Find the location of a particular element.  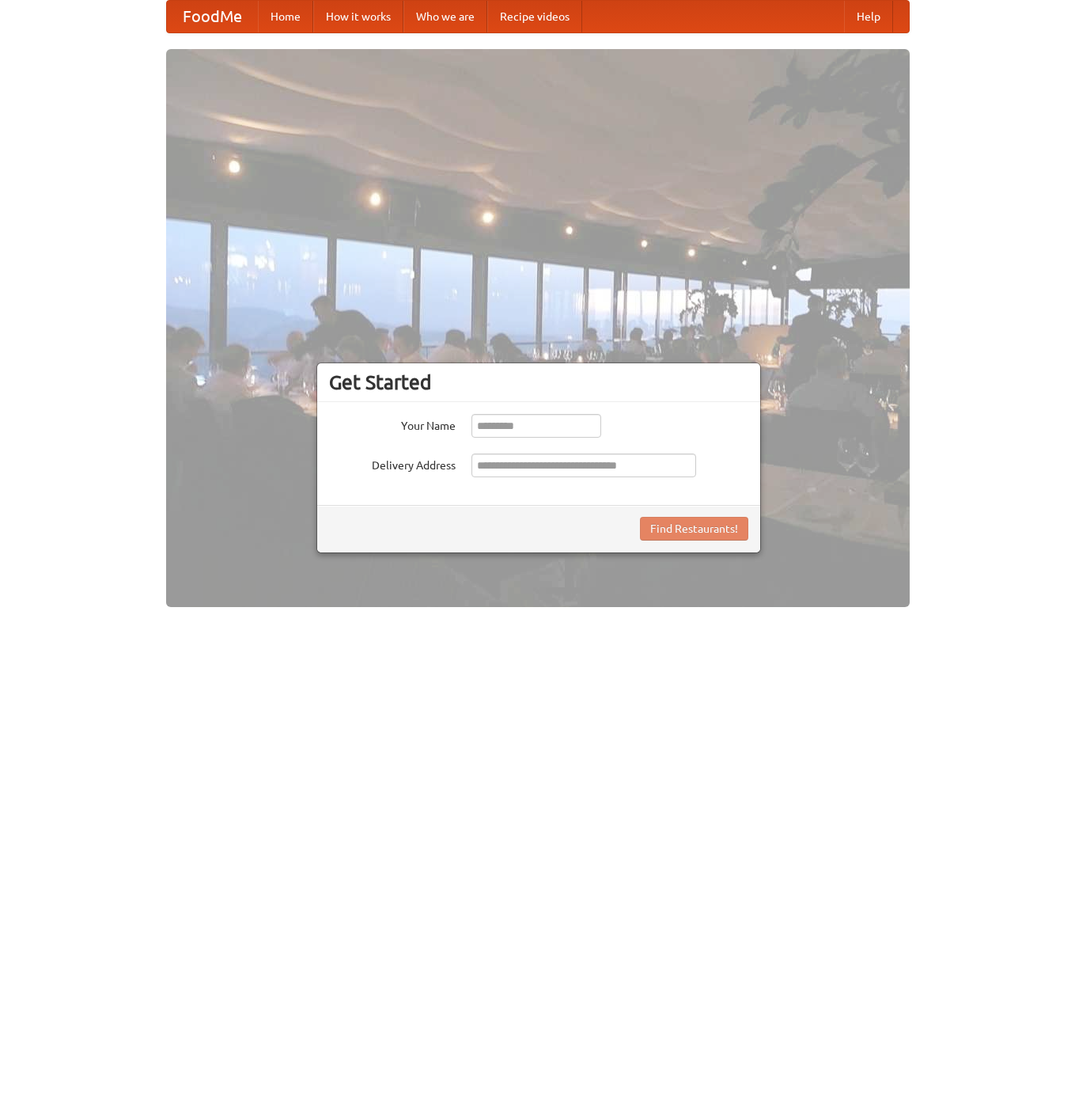

a: Help is located at coordinates (868, 16).